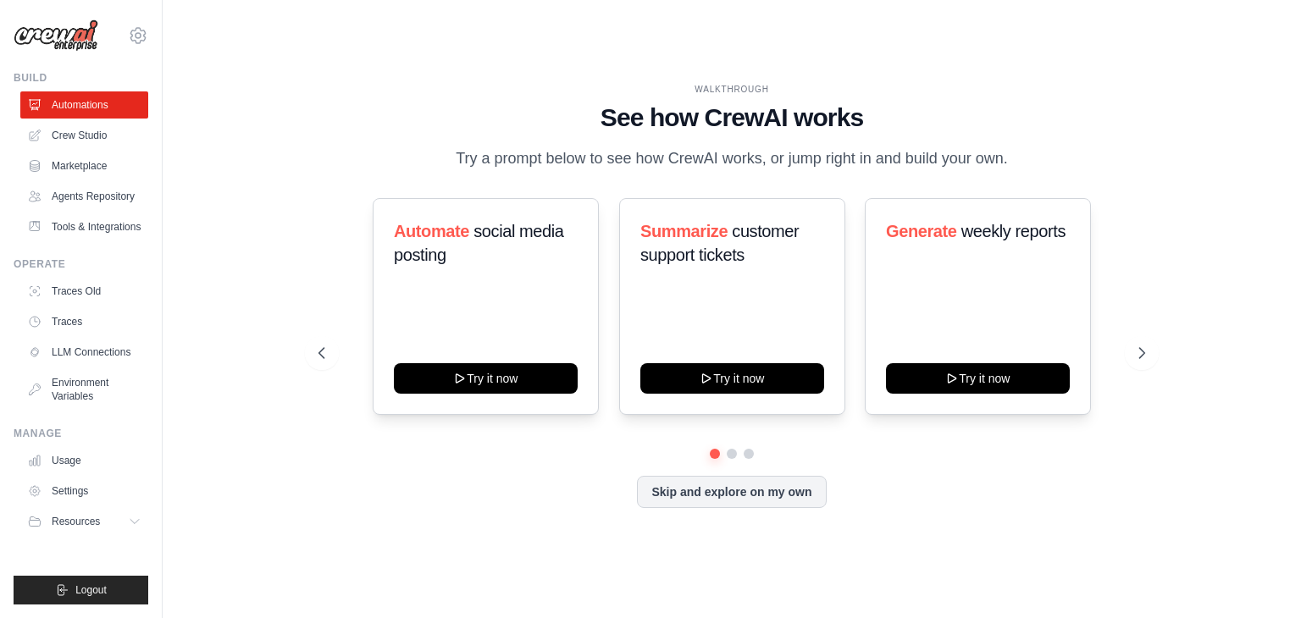  What do you see at coordinates (478, 243) in the screenshot?
I see `span: social media posting` at bounding box center [478, 243].